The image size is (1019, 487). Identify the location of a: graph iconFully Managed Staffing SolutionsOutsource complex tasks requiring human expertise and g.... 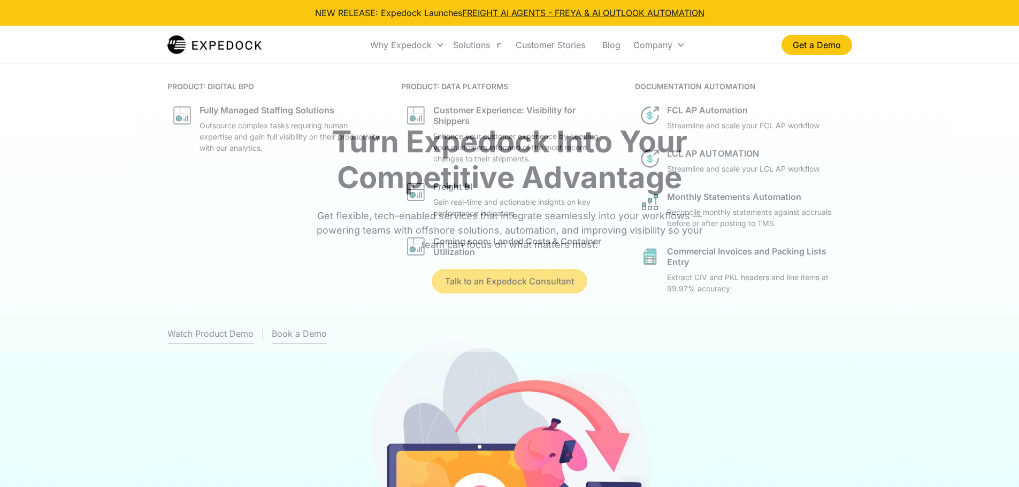
(275, 129).